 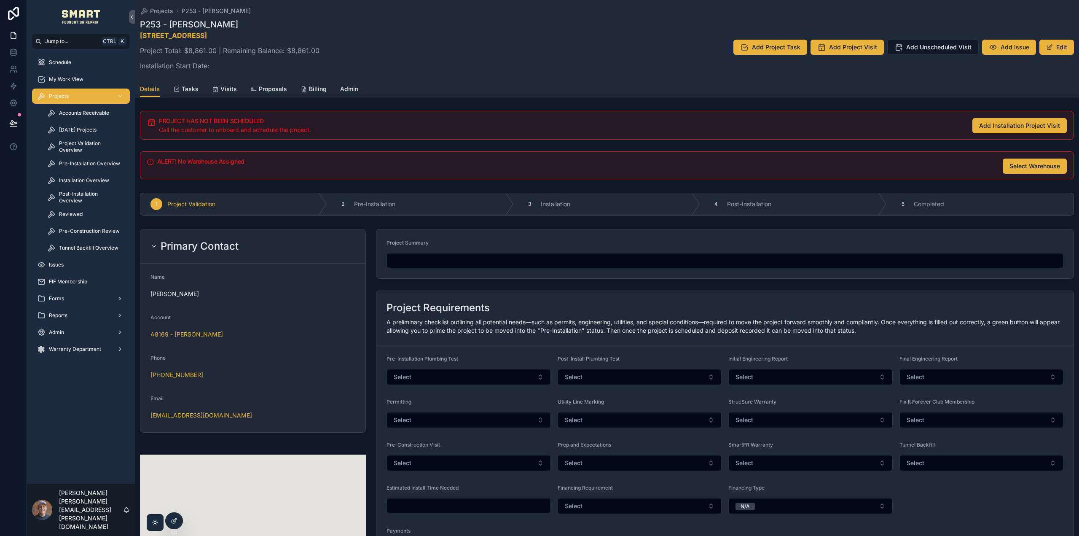 I want to click on span: Projects, so click(x=59, y=96).